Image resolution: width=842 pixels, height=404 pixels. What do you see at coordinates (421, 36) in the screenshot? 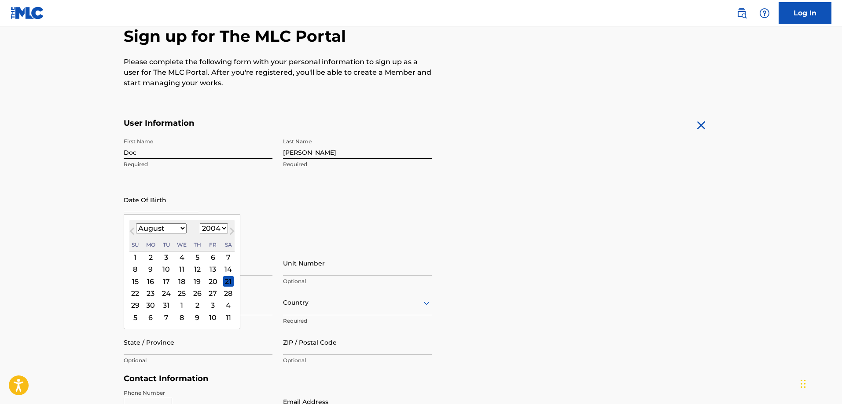
I see `h2: Sign up for The MLC Portal` at bounding box center [421, 36].